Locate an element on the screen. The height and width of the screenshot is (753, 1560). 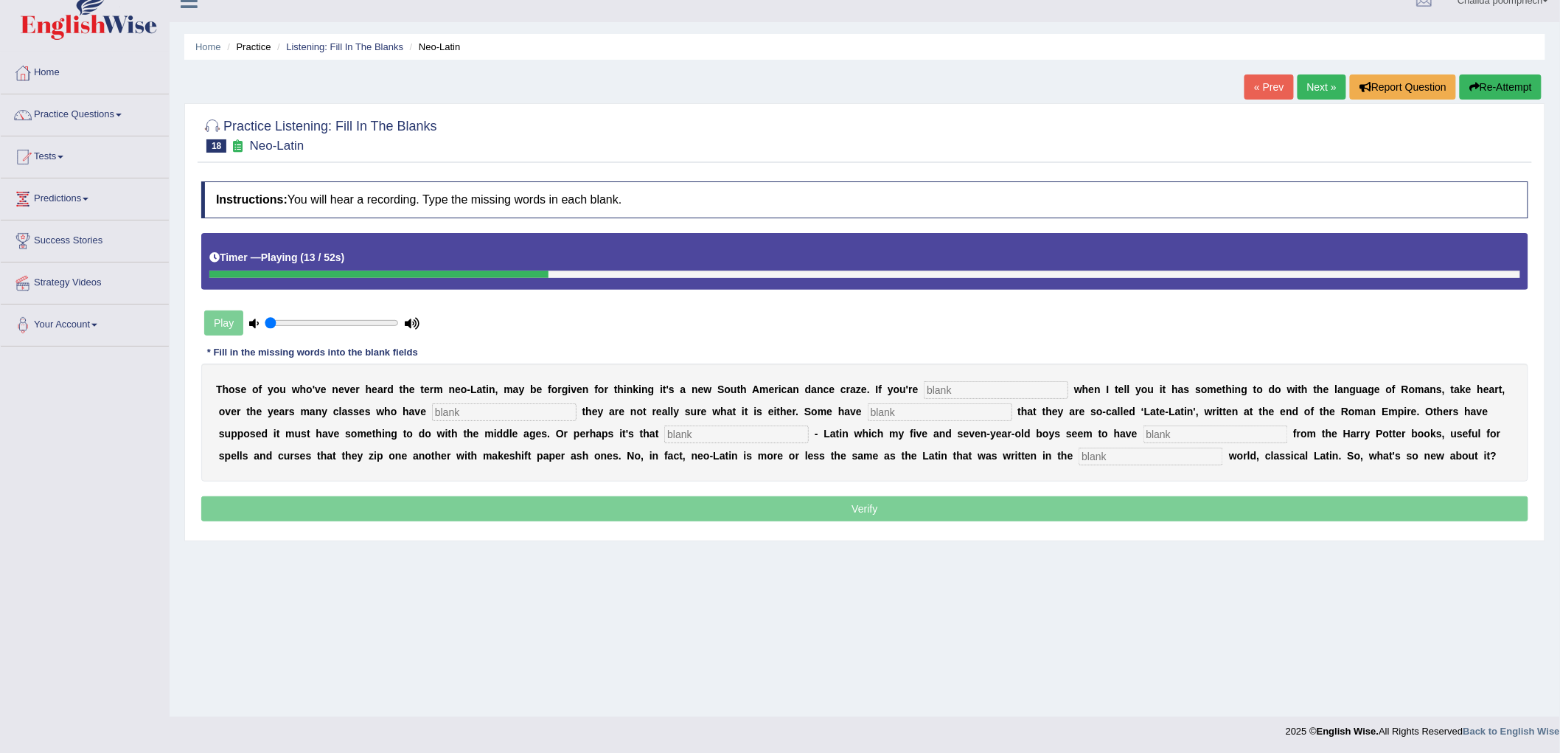
h5: Timer — is located at coordinates (277, 257).